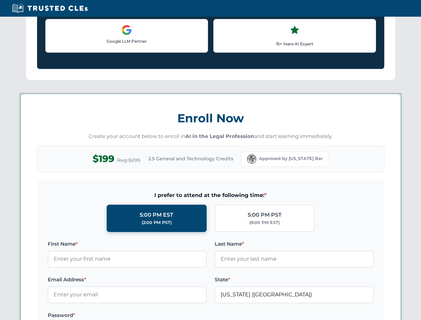  Describe the element at coordinates (265, 215) in the screenshot. I see `div: 5:00 PM PST` at that location.